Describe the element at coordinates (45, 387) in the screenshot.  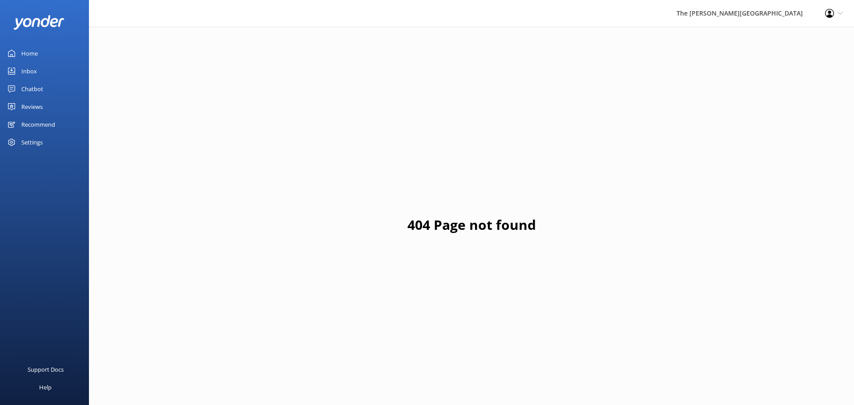
I see `div: Help` at that location.